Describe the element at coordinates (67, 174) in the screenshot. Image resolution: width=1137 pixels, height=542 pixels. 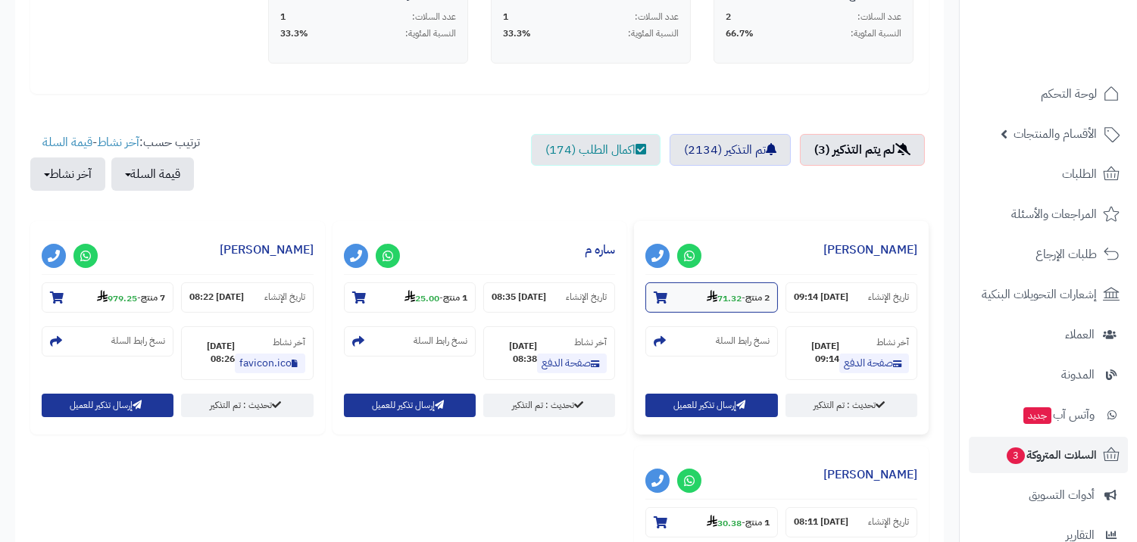
I see `button: آخر نشاط` at that location.